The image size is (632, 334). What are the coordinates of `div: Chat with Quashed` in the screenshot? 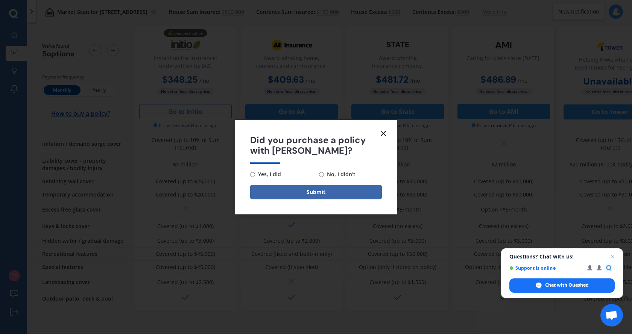 It's located at (562, 286).